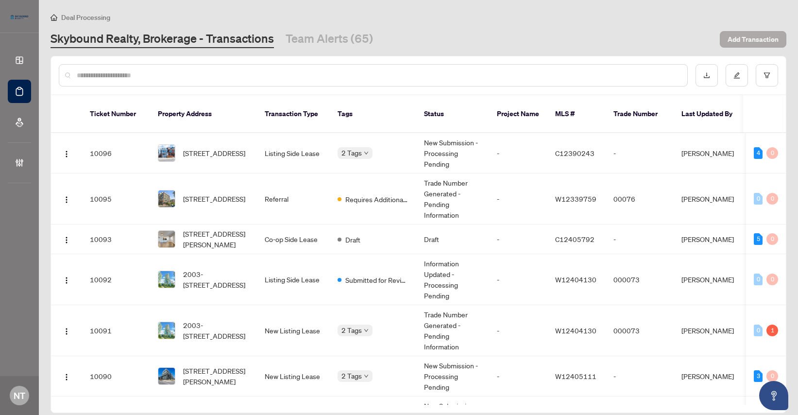  Describe the element at coordinates (116, 199) in the screenshot. I see `td: 10095` at that location.